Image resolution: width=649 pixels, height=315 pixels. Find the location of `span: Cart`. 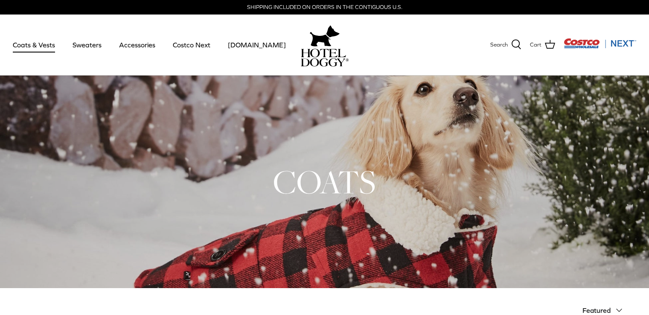

span: Cart is located at coordinates (535, 45).